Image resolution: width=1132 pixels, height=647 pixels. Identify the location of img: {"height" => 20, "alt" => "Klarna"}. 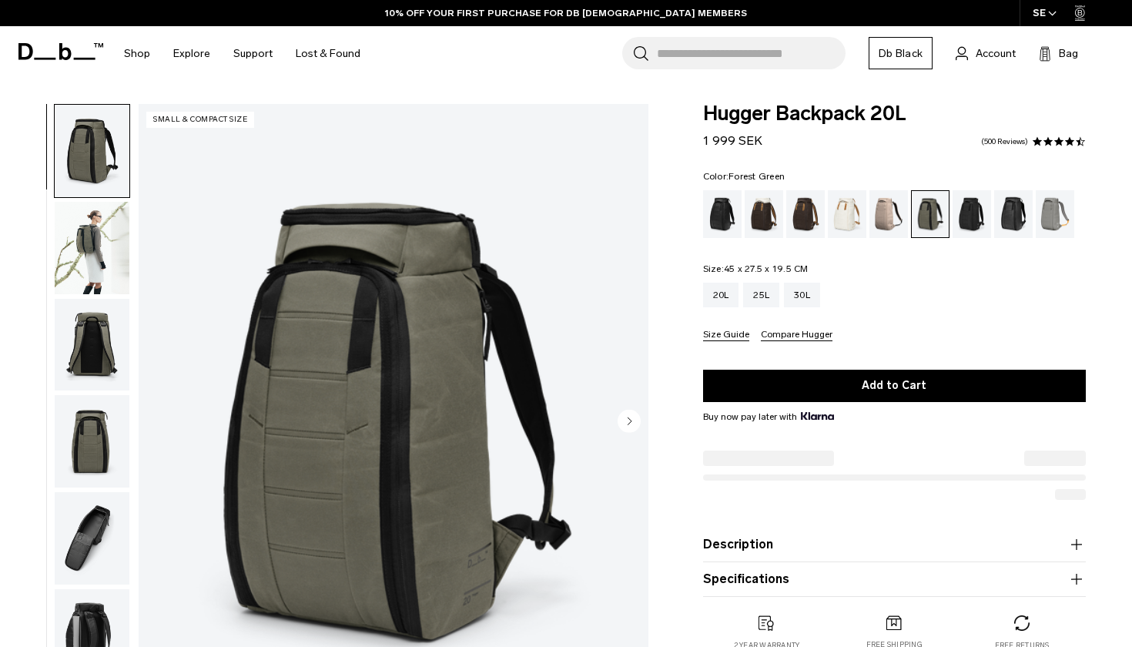
(817, 416).